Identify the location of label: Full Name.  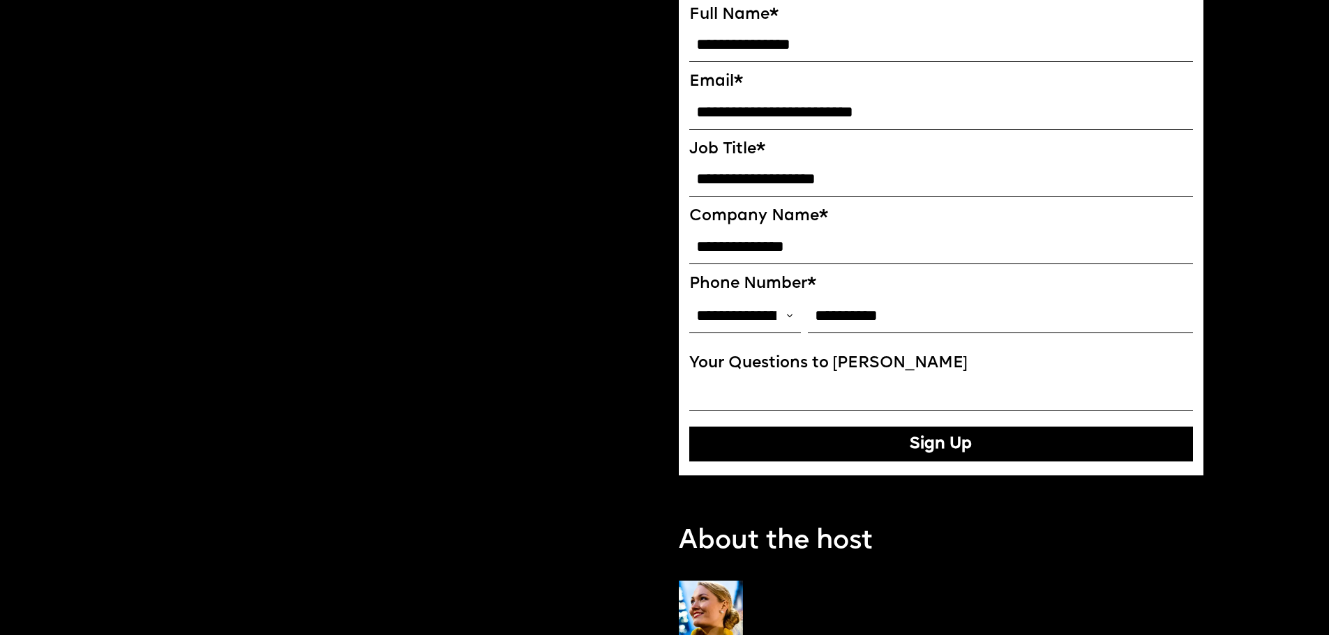
(941, 15).